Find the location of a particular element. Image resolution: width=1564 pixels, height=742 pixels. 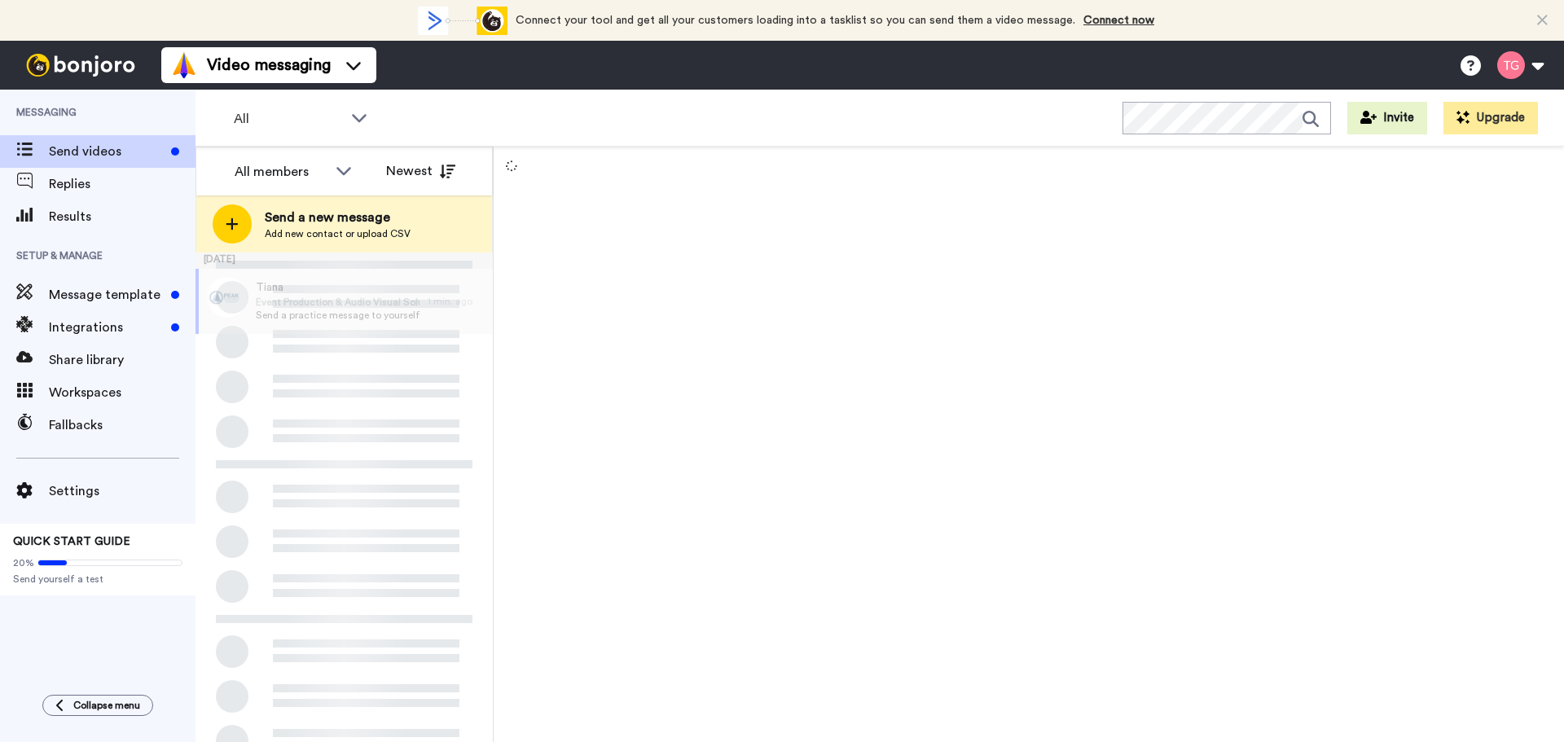

span: Send a new message is located at coordinates (337, 217).